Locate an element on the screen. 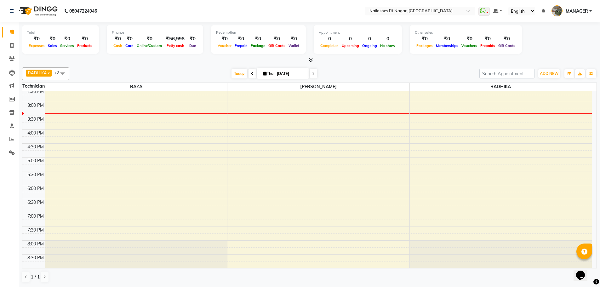 The image size is (600, 287). span: Cash is located at coordinates (118, 46).